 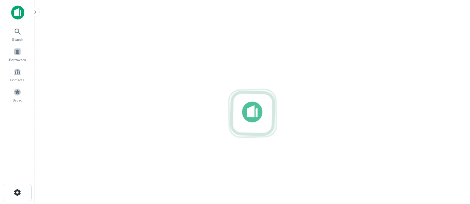 I want to click on img: capitalize-icon.png, so click(x=18, y=13).